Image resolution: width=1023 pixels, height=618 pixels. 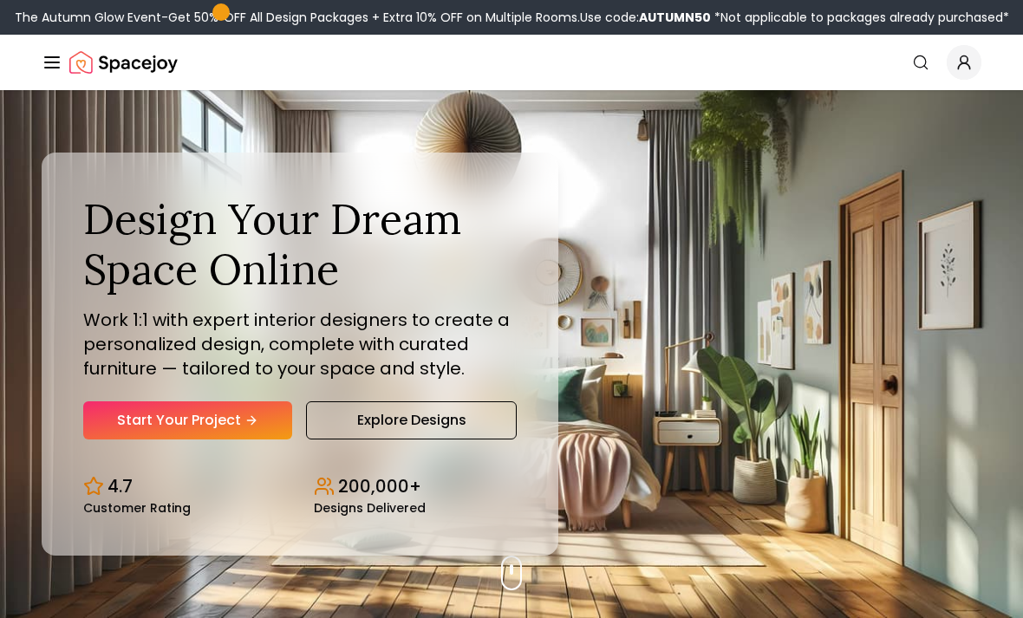 What do you see at coordinates (411, 420) in the screenshot?
I see `a: Explore Designs` at bounding box center [411, 420].